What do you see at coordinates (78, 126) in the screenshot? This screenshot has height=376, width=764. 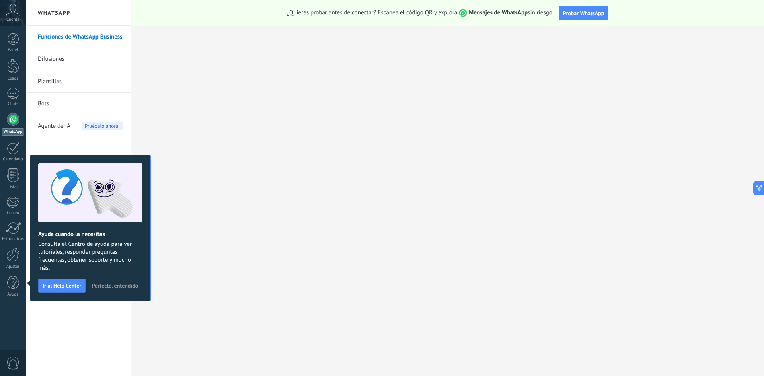 I see `li: Agente de IA` at bounding box center [78, 126].